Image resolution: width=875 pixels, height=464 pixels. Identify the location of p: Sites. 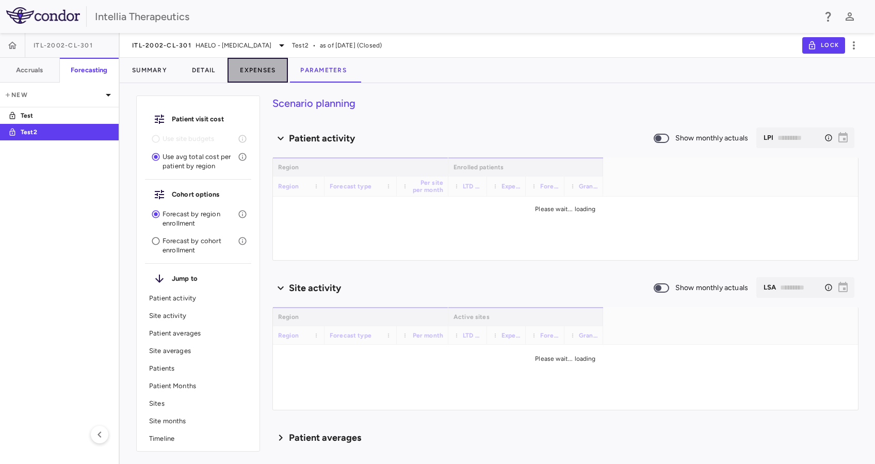
(198, 403).